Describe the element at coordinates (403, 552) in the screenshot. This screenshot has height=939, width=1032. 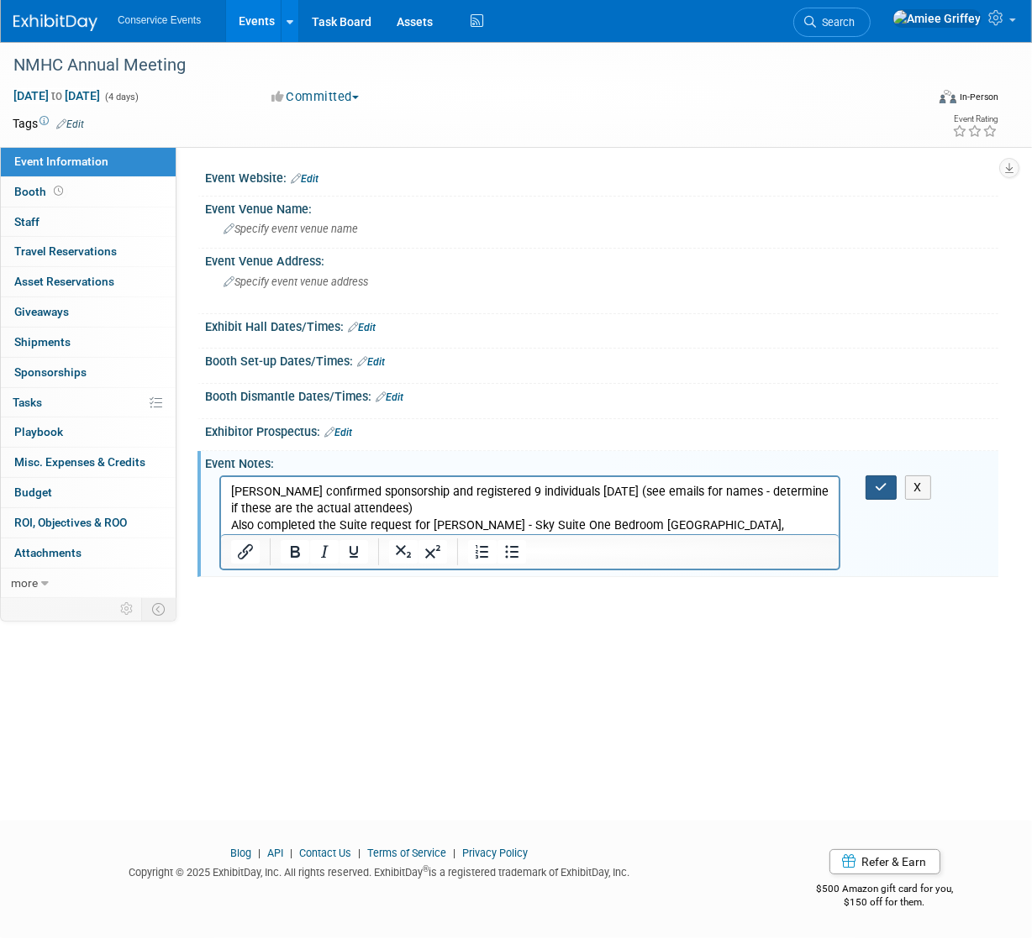
I see `button: Subscript` at that location.